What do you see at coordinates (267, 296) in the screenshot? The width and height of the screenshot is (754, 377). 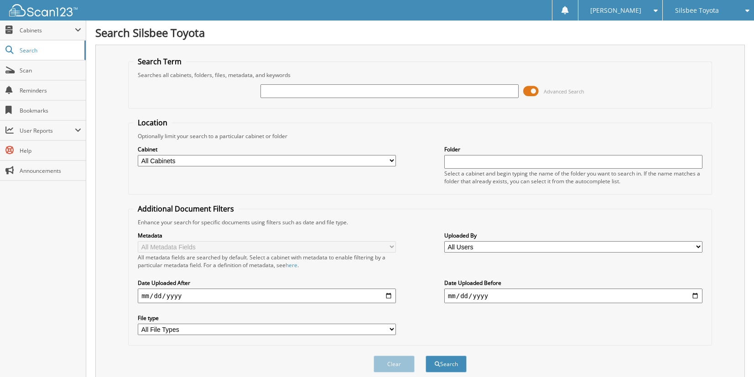 I see `input: start` at bounding box center [267, 296].